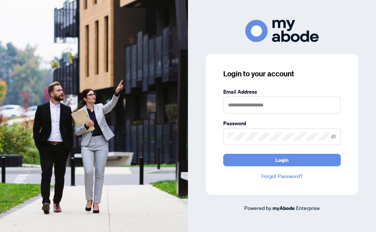 This screenshot has width=376, height=232. What do you see at coordinates (333, 137) in the screenshot?
I see `span: eye-invisible` at bounding box center [333, 137].